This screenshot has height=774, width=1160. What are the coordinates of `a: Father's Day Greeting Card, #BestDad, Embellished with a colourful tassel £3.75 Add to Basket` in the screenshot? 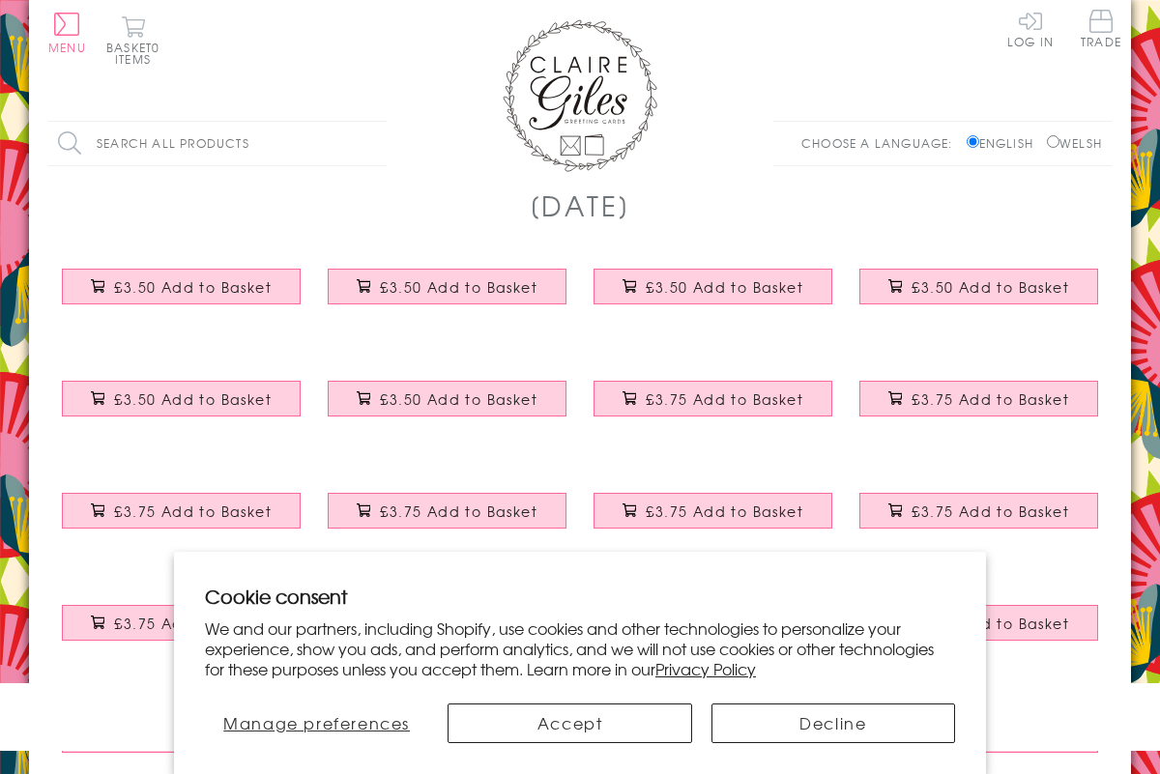 It's located at (447, 520).